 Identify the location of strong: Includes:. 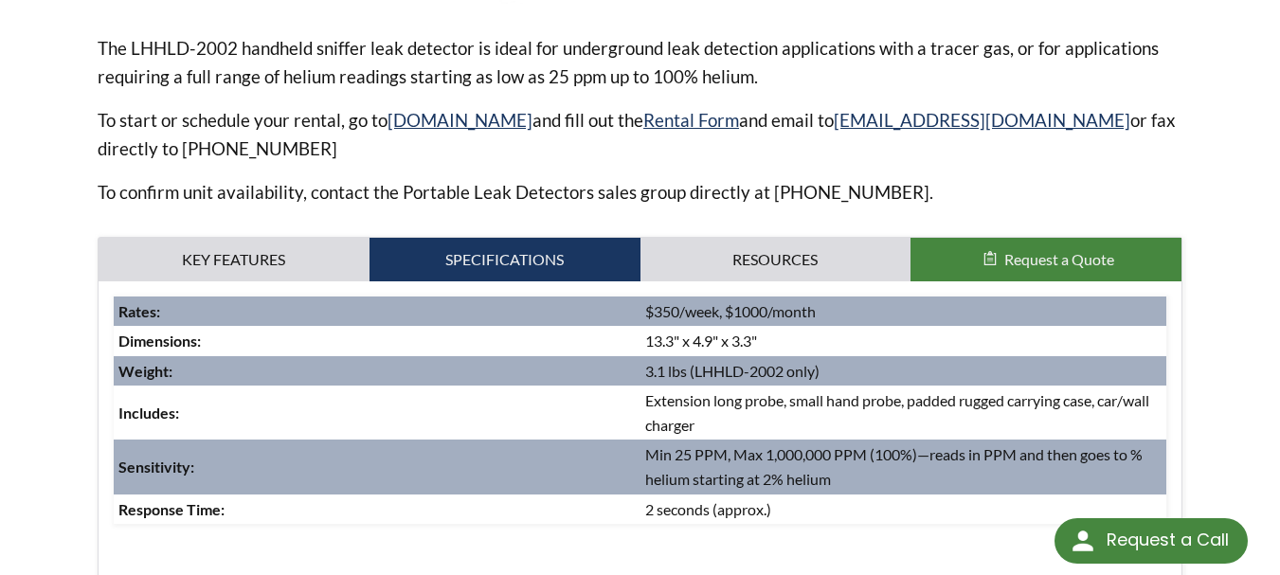
(149, 412).